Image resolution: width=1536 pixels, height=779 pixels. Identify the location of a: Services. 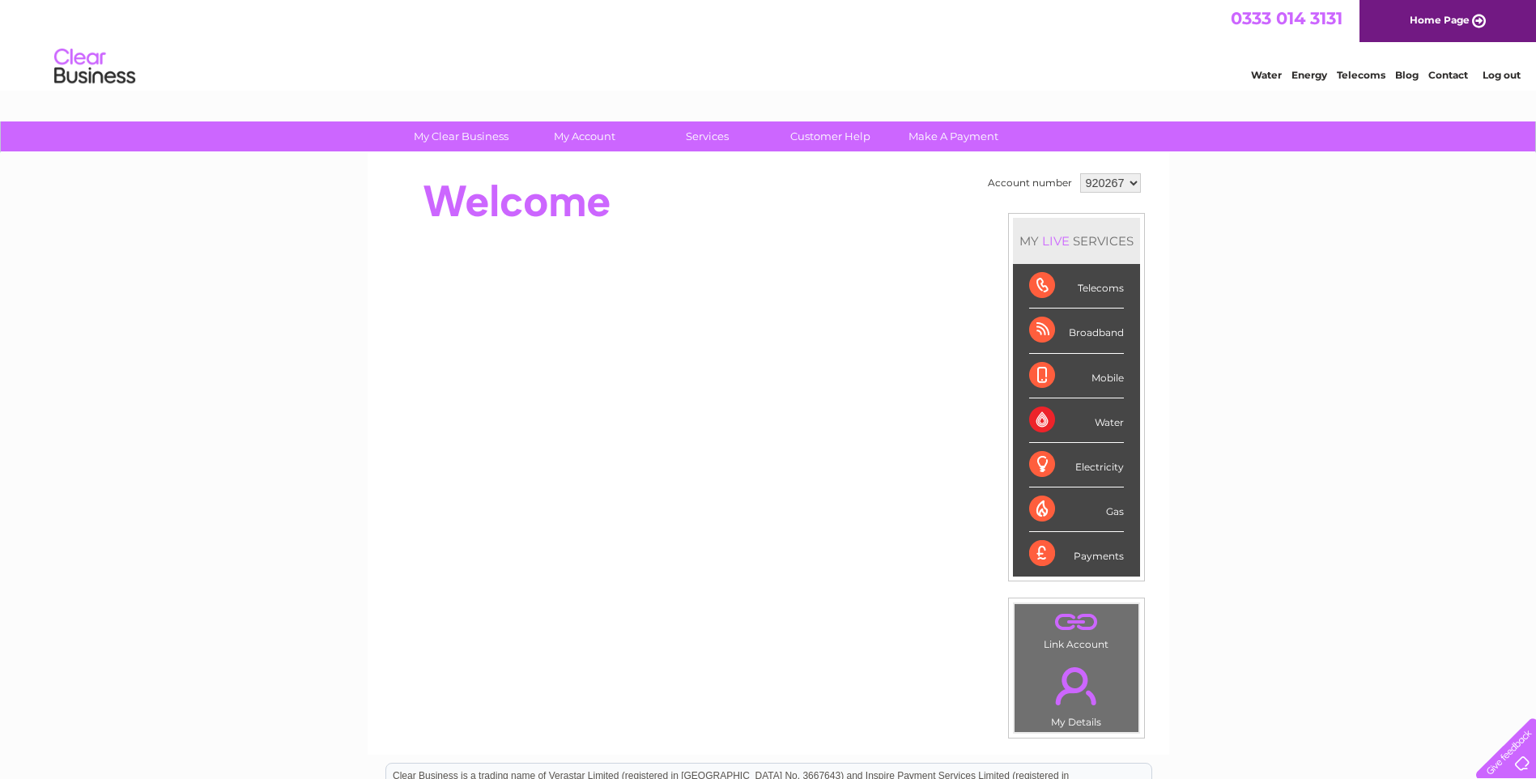
(707, 136).